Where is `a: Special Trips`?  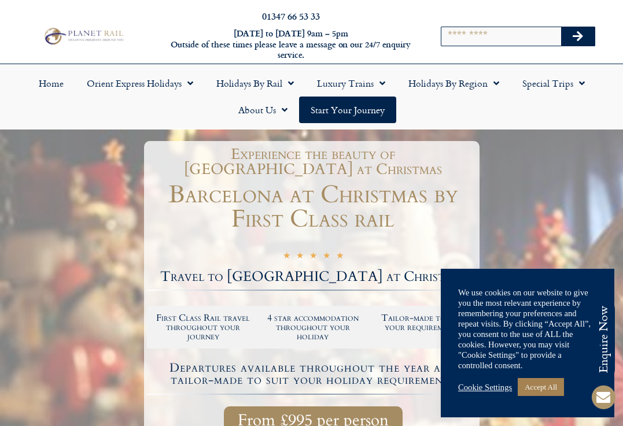
a: Special Trips is located at coordinates (554, 83).